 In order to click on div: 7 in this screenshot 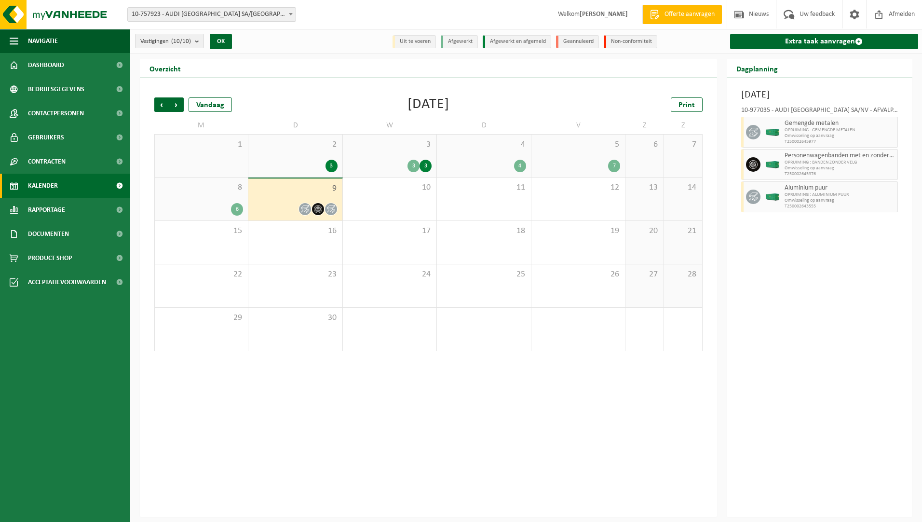, I will do `click(614, 166)`.